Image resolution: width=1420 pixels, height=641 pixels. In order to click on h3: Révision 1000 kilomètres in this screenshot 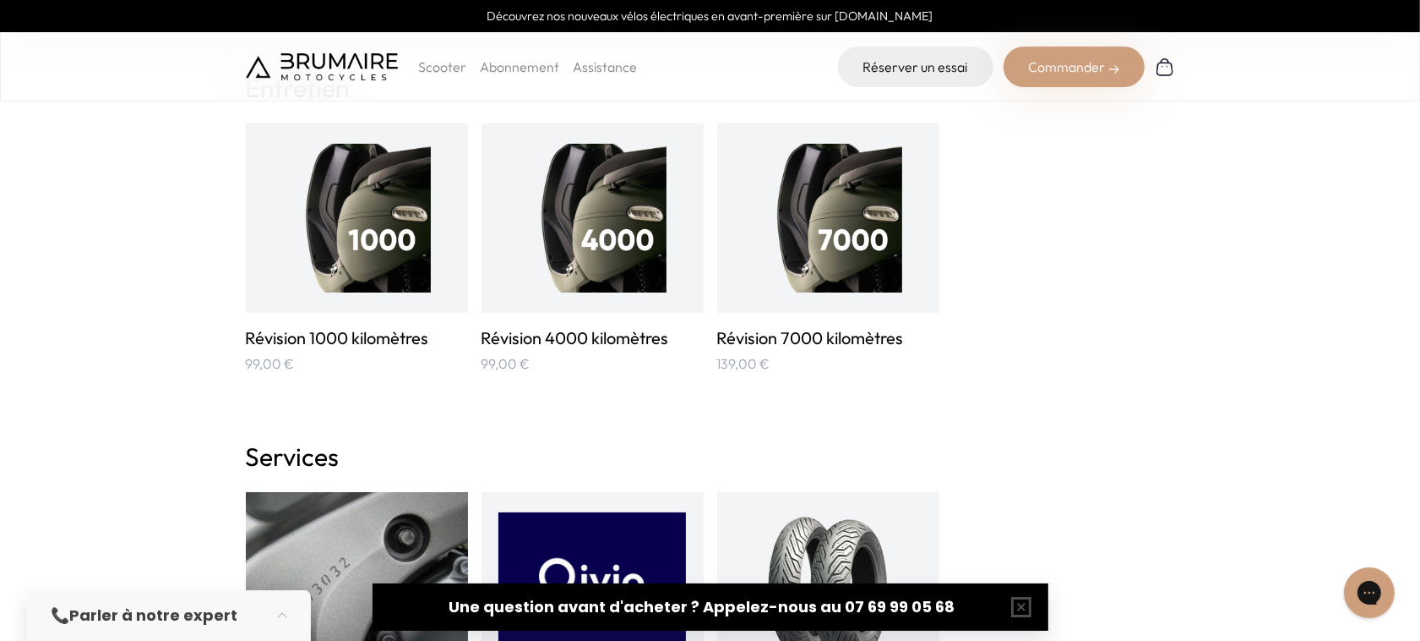, I will do `click(357, 338)`.